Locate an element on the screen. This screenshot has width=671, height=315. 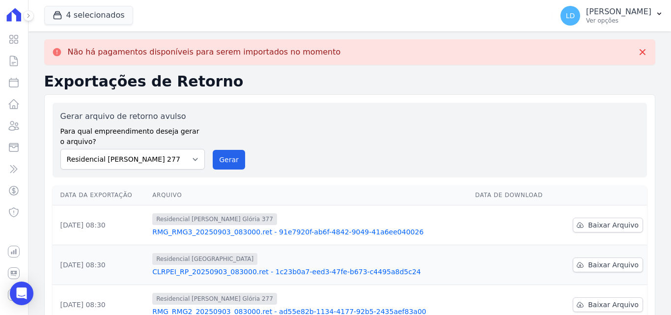
span: LD is located at coordinates (570, 16).